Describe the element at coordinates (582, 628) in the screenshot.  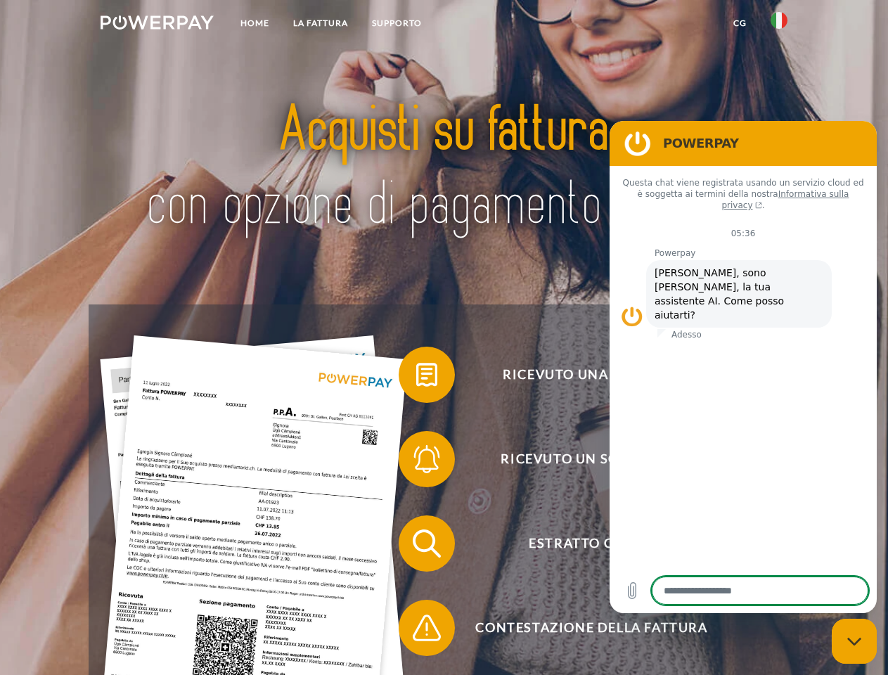
I see `a: Contestazione della fattura` at that location.